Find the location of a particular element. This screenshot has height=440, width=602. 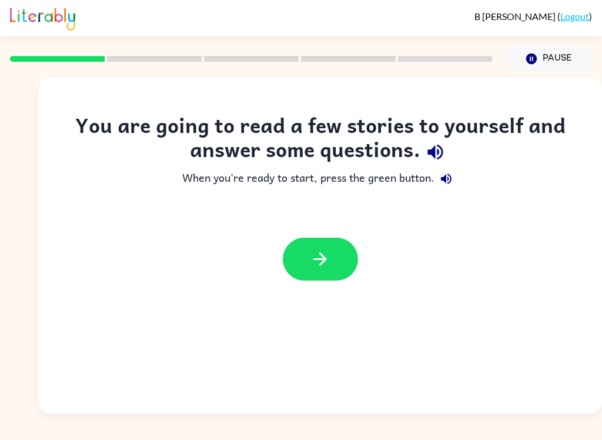

button: Pause is located at coordinates (549, 59).